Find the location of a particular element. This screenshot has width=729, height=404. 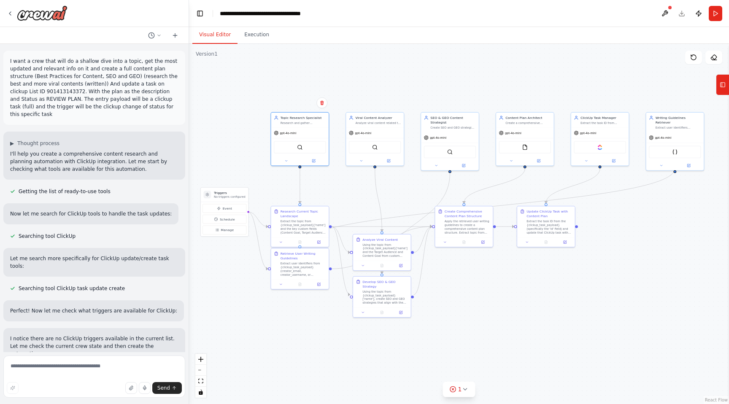

div: Research Current Topic LandscapeExtract the topic from {clickup_task_payload}['name'] and the key... is located at coordinates (299, 226).